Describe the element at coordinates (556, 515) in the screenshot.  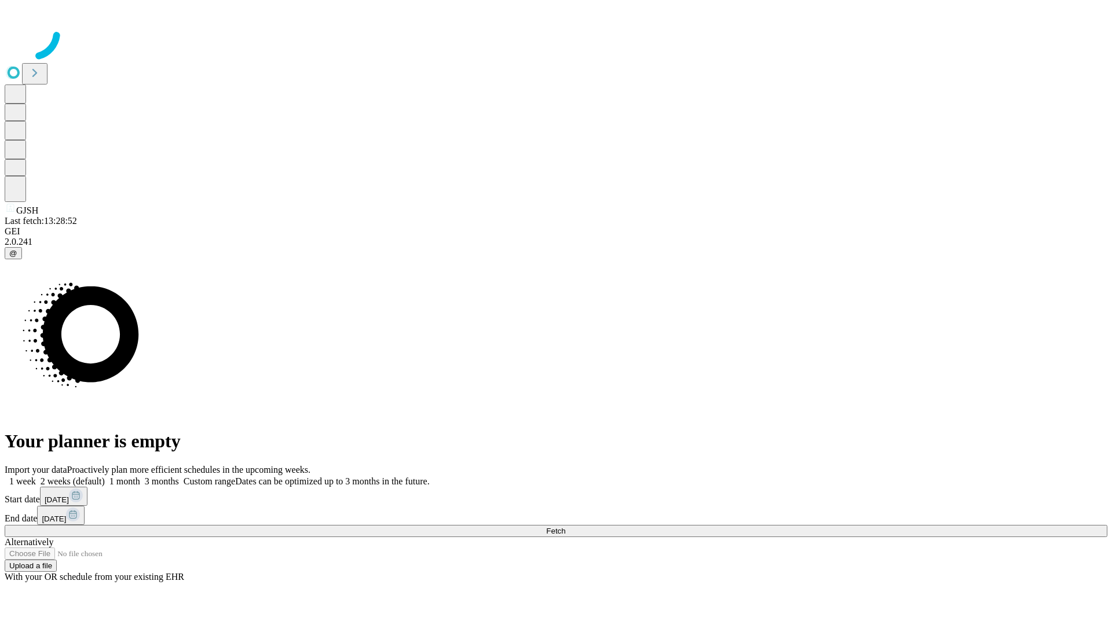
I see `div: End date` at that location.